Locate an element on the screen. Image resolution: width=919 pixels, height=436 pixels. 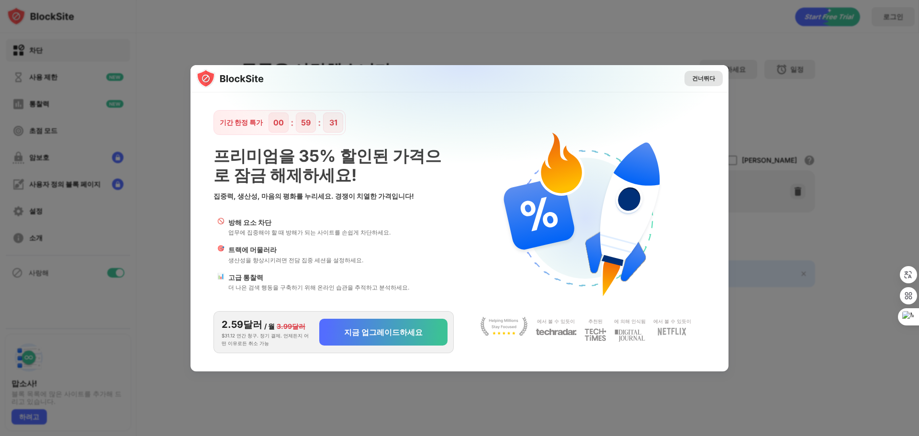
font: 생산성을 향상시키려면 전담 집중 세션을 설정하세요. is located at coordinates (296, 260).